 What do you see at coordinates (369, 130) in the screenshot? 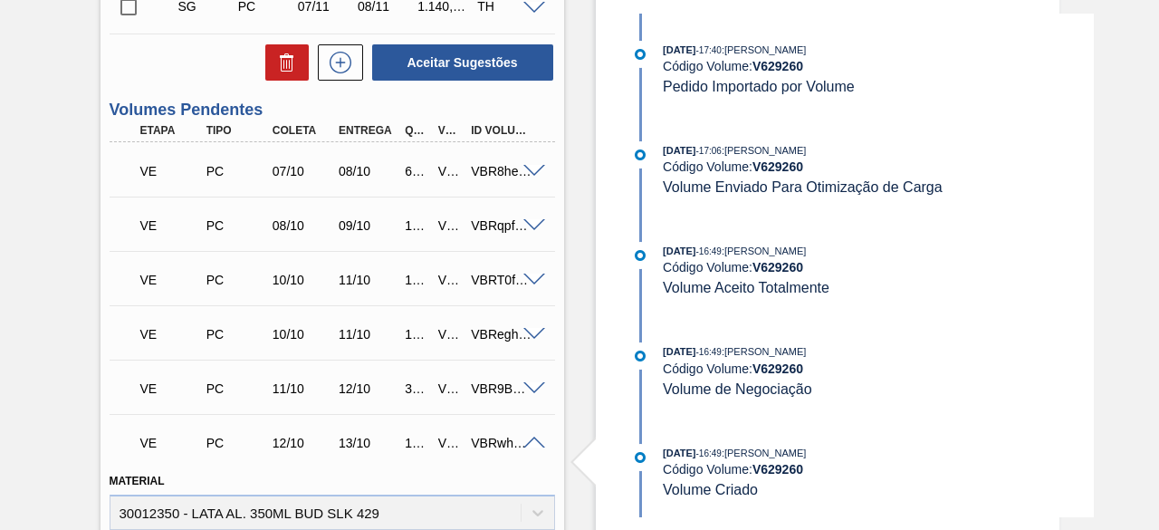
I see `div: Entrega` at bounding box center [369, 130].